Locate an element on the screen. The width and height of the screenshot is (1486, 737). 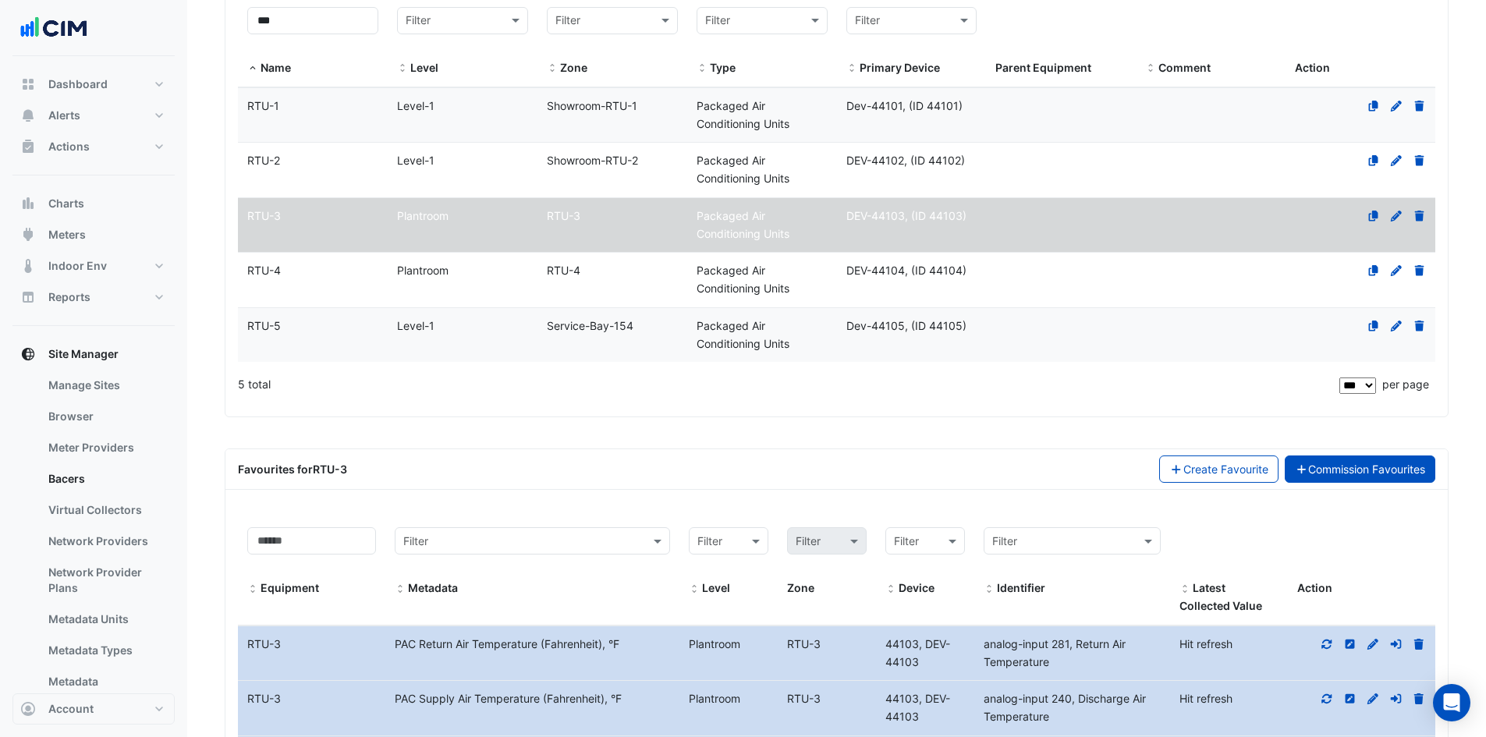
button: Charts is located at coordinates (94, 204).